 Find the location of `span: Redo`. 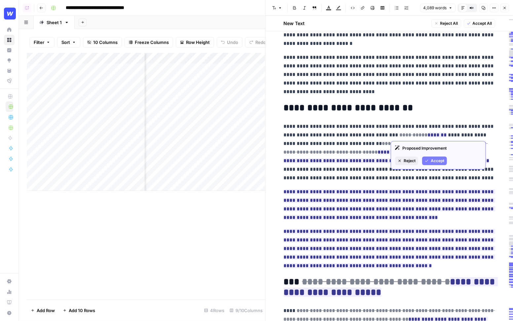

span: Redo is located at coordinates (261, 42).